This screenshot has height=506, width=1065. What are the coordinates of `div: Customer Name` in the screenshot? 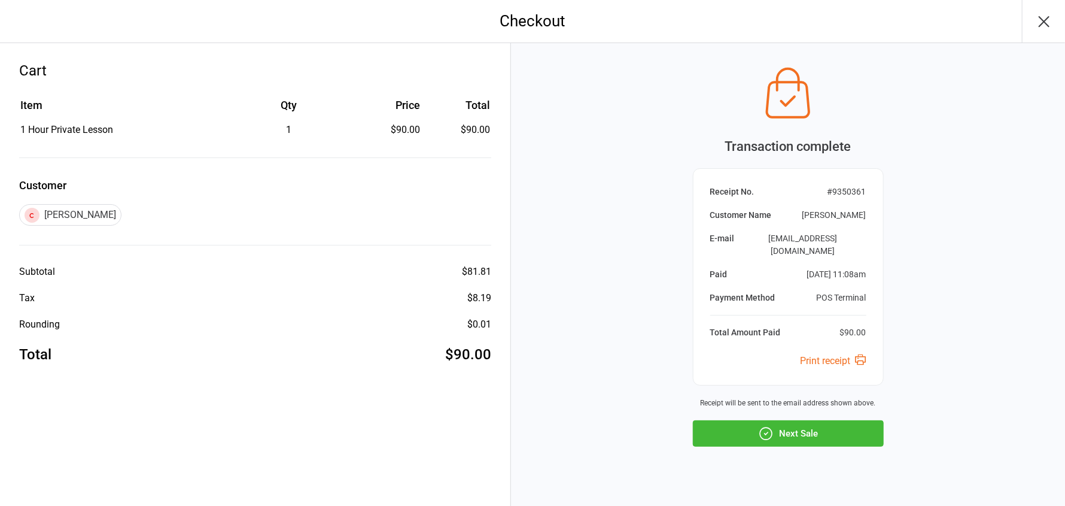 It's located at (741, 215).